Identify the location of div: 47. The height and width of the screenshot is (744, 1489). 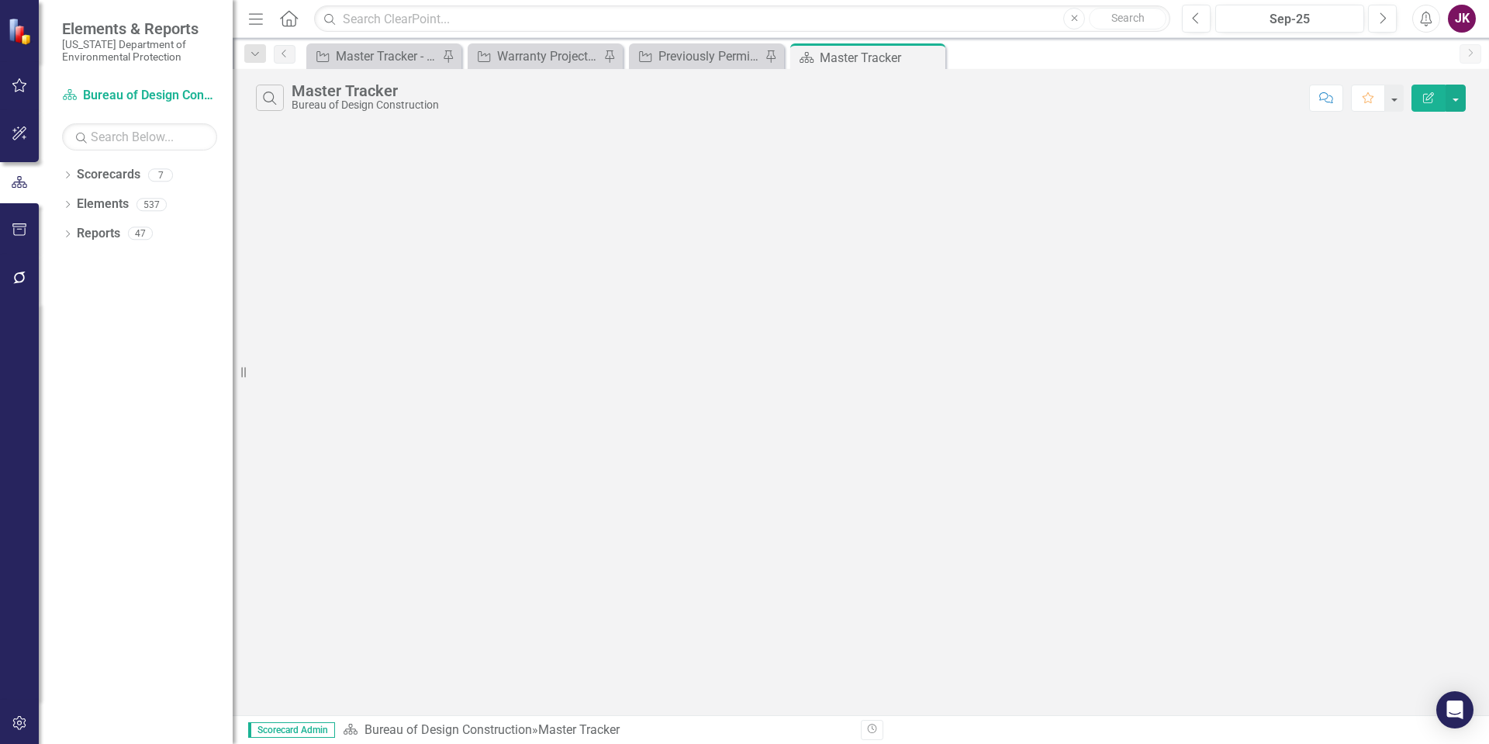
(140, 233).